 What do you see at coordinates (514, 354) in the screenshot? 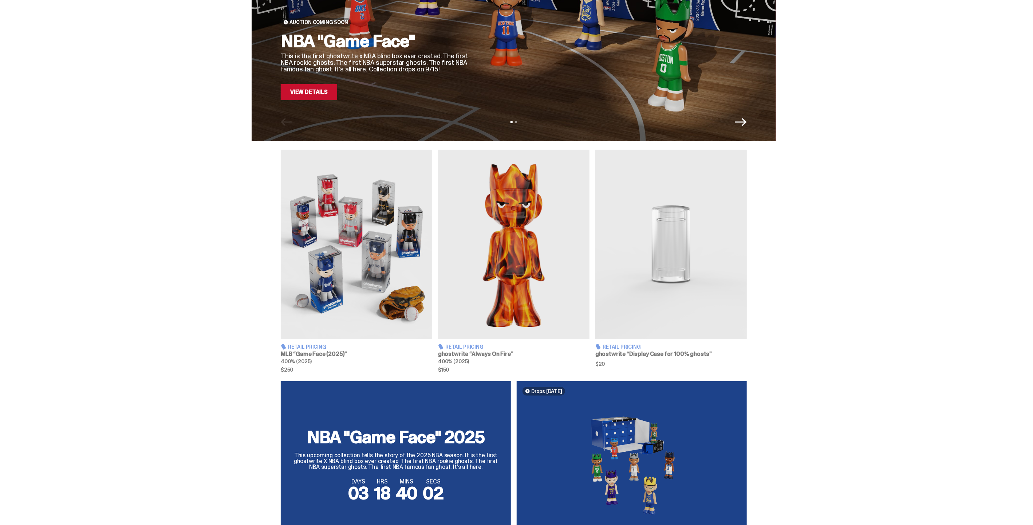
I see `h3: ghostwrite “Always On Fire”` at bounding box center [514, 354].